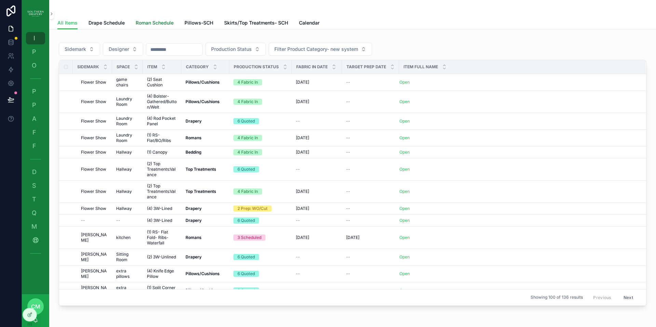 The width and height of the screenshot is (656, 327). What do you see at coordinates (36, 38) in the screenshot?
I see `a: I` at bounding box center [36, 38].